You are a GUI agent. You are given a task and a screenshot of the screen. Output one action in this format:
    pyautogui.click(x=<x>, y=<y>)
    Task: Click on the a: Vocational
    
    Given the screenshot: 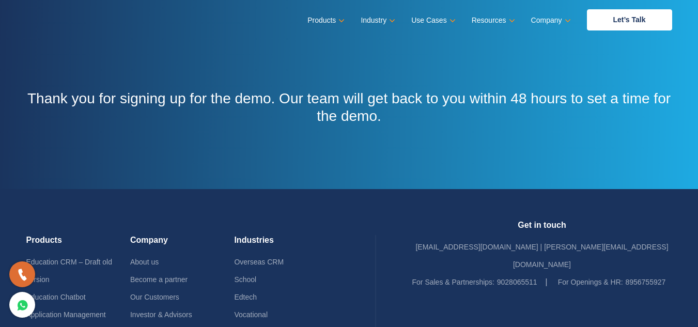 What is the action you would take?
    pyautogui.click(x=251, y=315)
    